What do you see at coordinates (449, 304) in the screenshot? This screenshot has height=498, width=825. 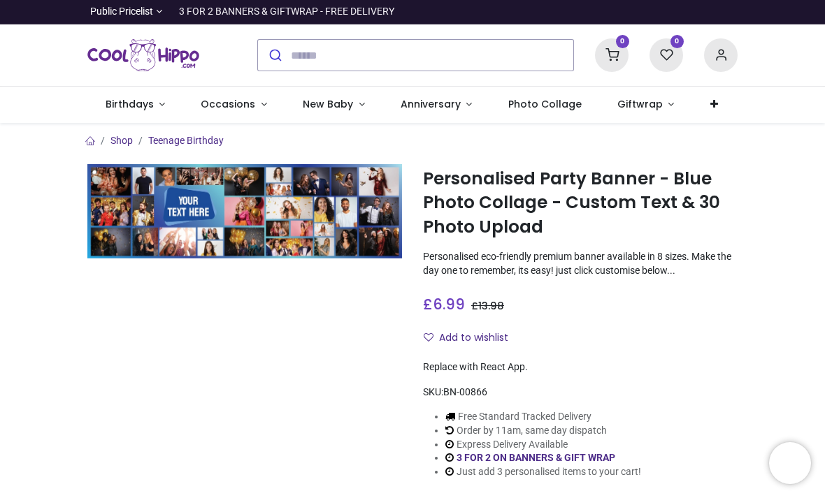 I see `span: 6.99` at bounding box center [449, 304].